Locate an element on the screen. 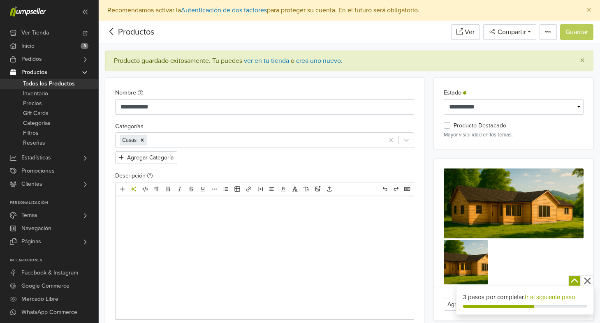 The height and width of the screenshot is (323, 600). p: Mayor visibilidad en los temas. is located at coordinates (513, 135).